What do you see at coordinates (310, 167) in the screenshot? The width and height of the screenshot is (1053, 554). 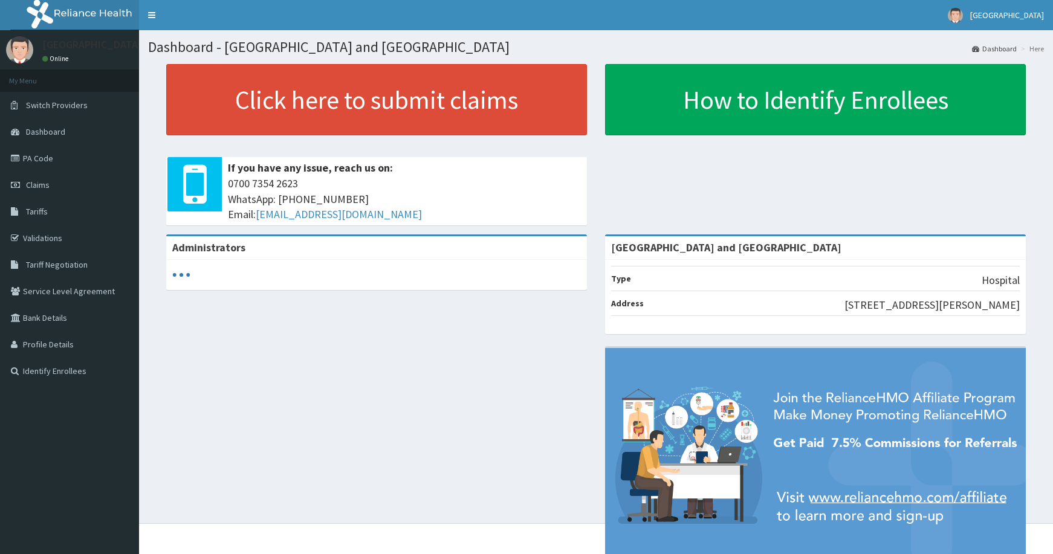 I see `b: If you have any issue, reach us on:` at bounding box center [310, 167].